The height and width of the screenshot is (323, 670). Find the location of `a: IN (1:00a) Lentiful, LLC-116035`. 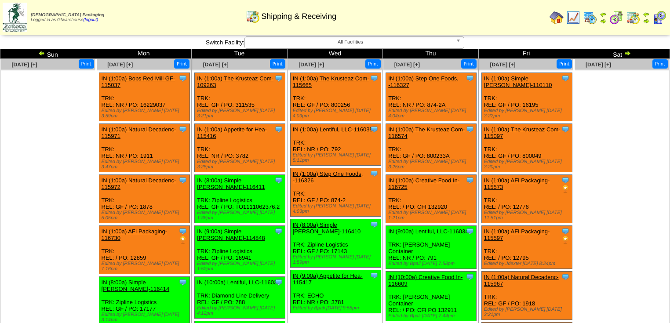

a: IN (1:00a) Lentiful, LLC-116035 is located at coordinates (333, 129).